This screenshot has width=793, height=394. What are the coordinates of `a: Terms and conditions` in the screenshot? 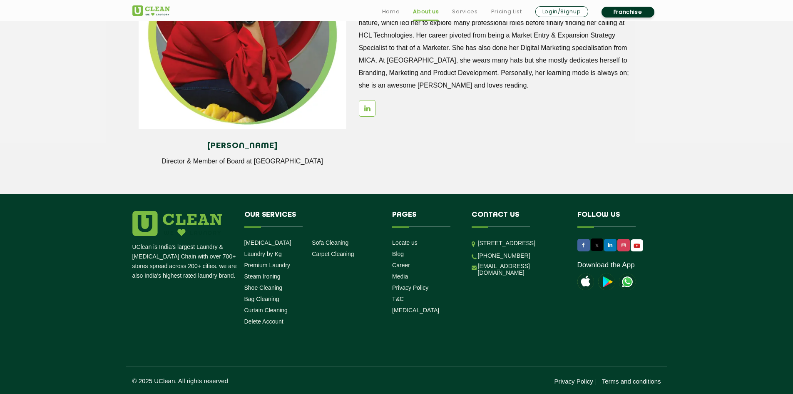 It's located at (632, 381).